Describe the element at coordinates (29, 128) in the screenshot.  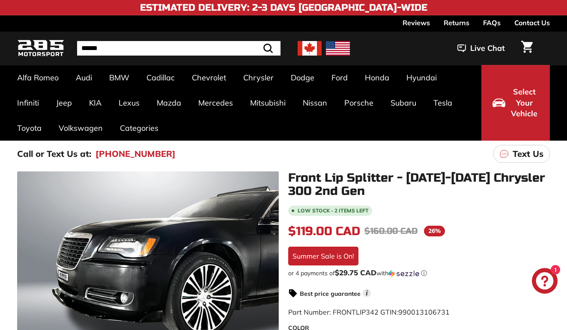
I see `a: Toyota` at that location.